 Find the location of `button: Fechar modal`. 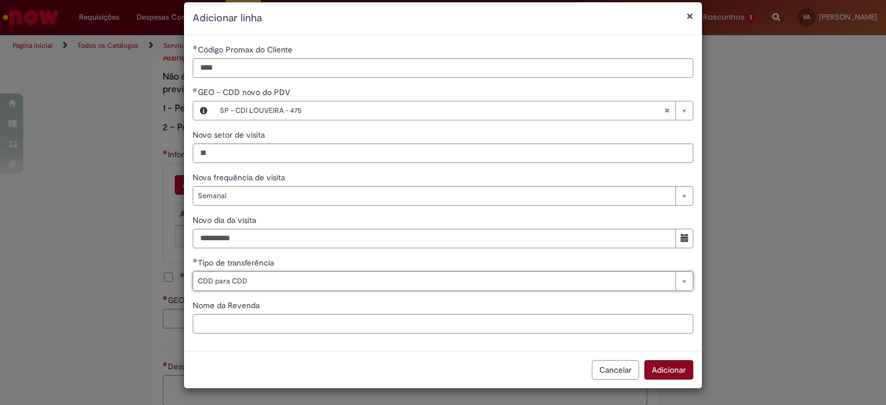

button: Fechar modal is located at coordinates (690, 16).